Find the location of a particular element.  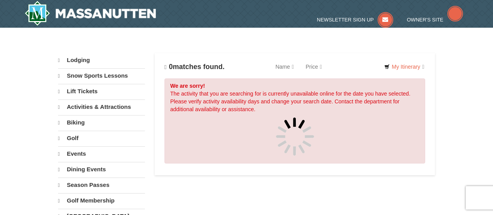

a: Massanutten Resort is located at coordinates (90, 13).